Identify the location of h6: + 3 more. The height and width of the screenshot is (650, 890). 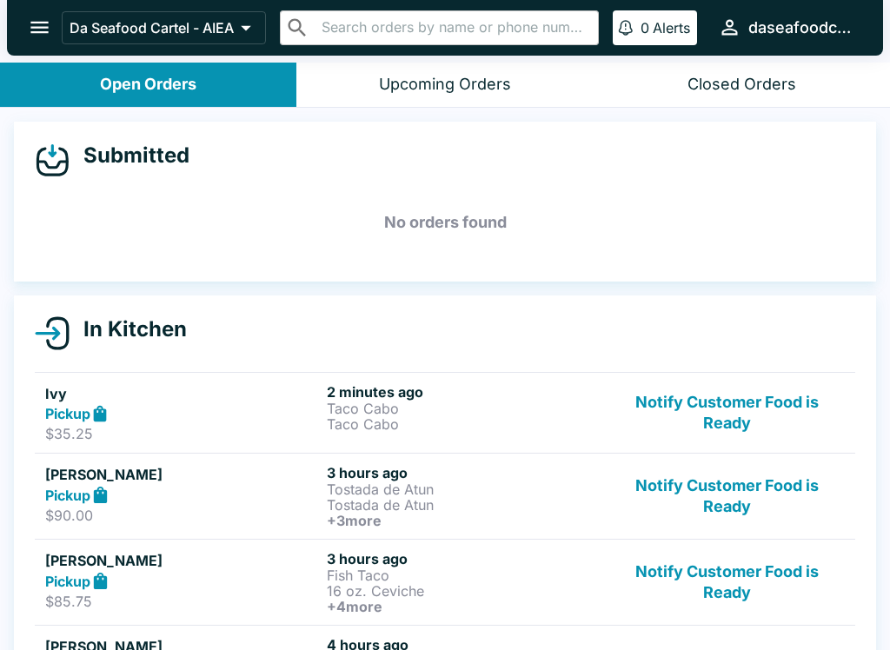
(464, 521).